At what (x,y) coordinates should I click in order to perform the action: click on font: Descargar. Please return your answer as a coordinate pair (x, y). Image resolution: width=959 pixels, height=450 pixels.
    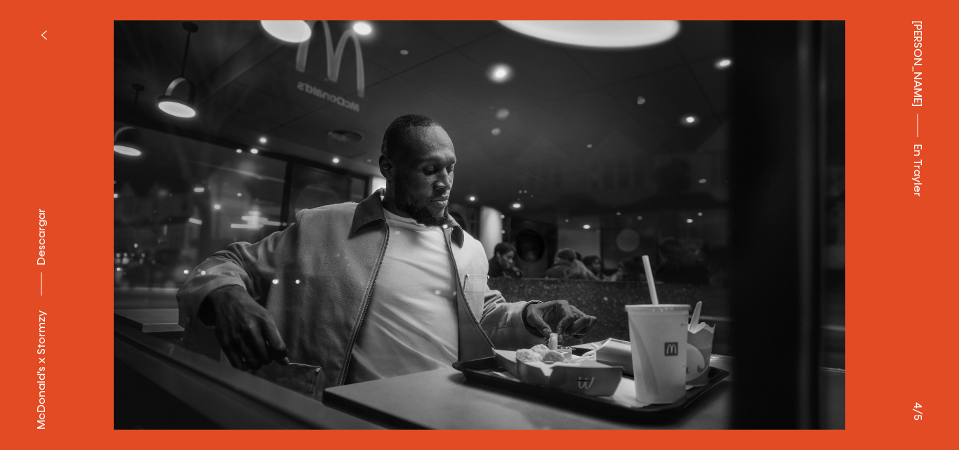
    Looking at the image, I should click on (41, 237).